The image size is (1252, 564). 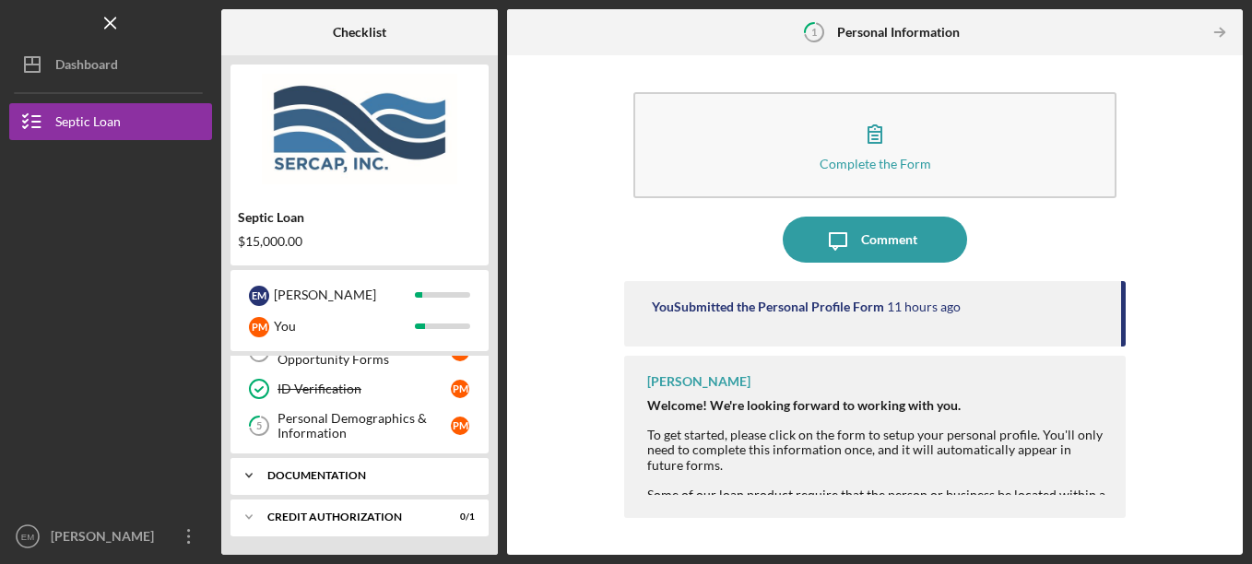 What do you see at coordinates (878, 510) in the screenshot?
I see `div: Some of our loan product require that the person or business be located within a certain zip code...` at bounding box center [878, 510].